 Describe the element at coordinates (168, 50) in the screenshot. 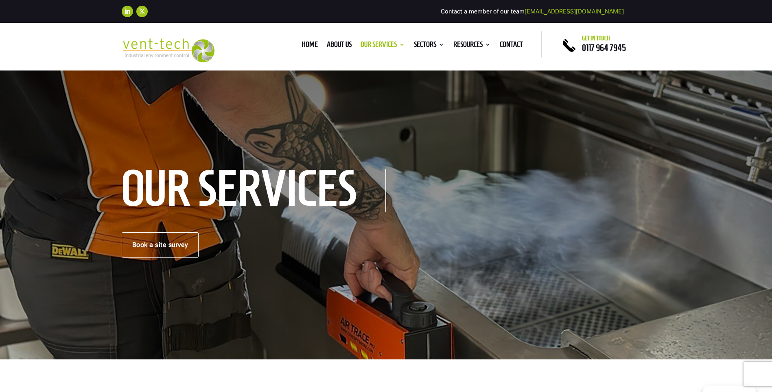

I see `img: 2023-09-27T08_35_16.549ZVENT-TECH---Clear-background` at that location.